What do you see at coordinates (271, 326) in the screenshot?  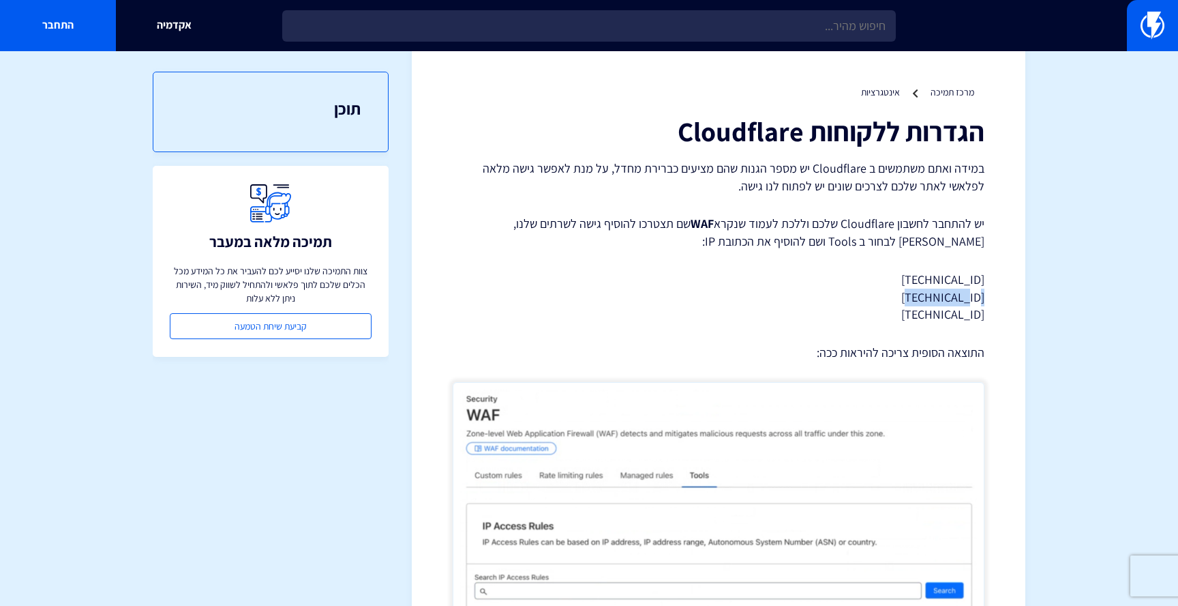 I see `a: קביעת שיחת הטמעה` at bounding box center [271, 326].